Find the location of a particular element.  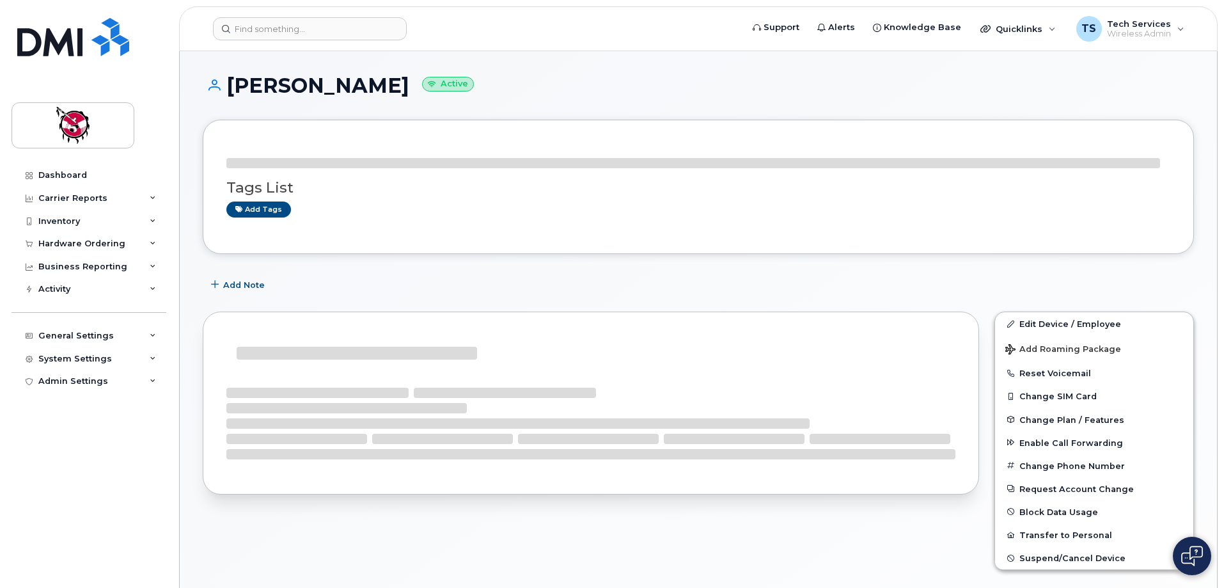

button: Change Plan / Features is located at coordinates (1095, 420).